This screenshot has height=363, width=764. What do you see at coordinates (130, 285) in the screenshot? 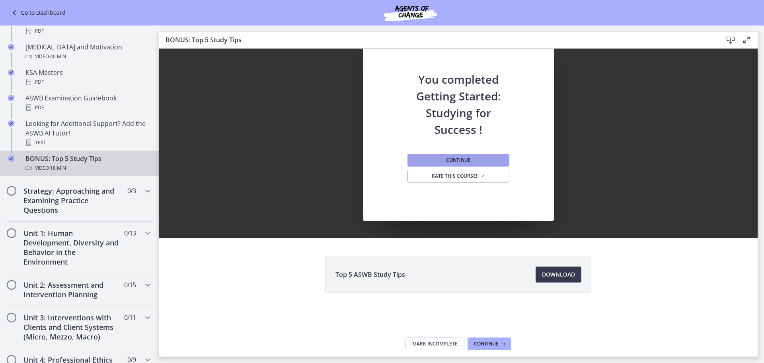
I see `span: 0 / 15` at bounding box center [130, 285].